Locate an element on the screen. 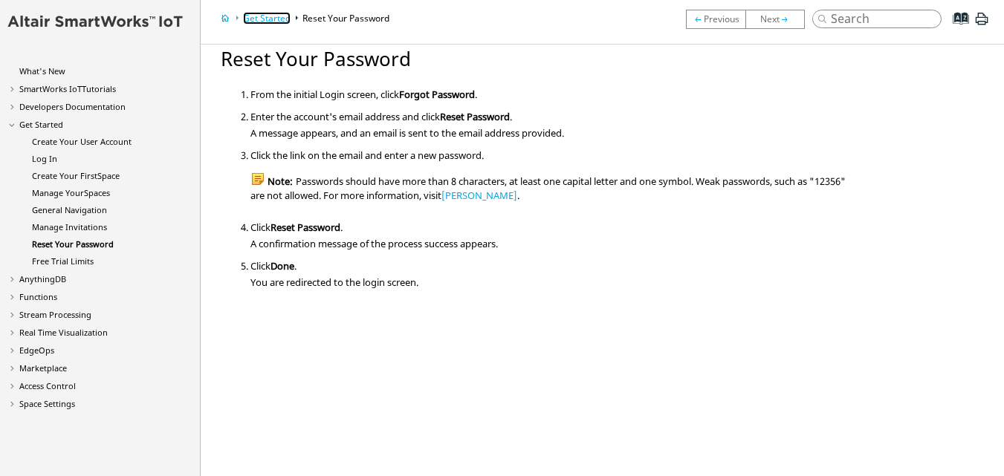  span: Forgot Password is located at coordinates (437, 94).